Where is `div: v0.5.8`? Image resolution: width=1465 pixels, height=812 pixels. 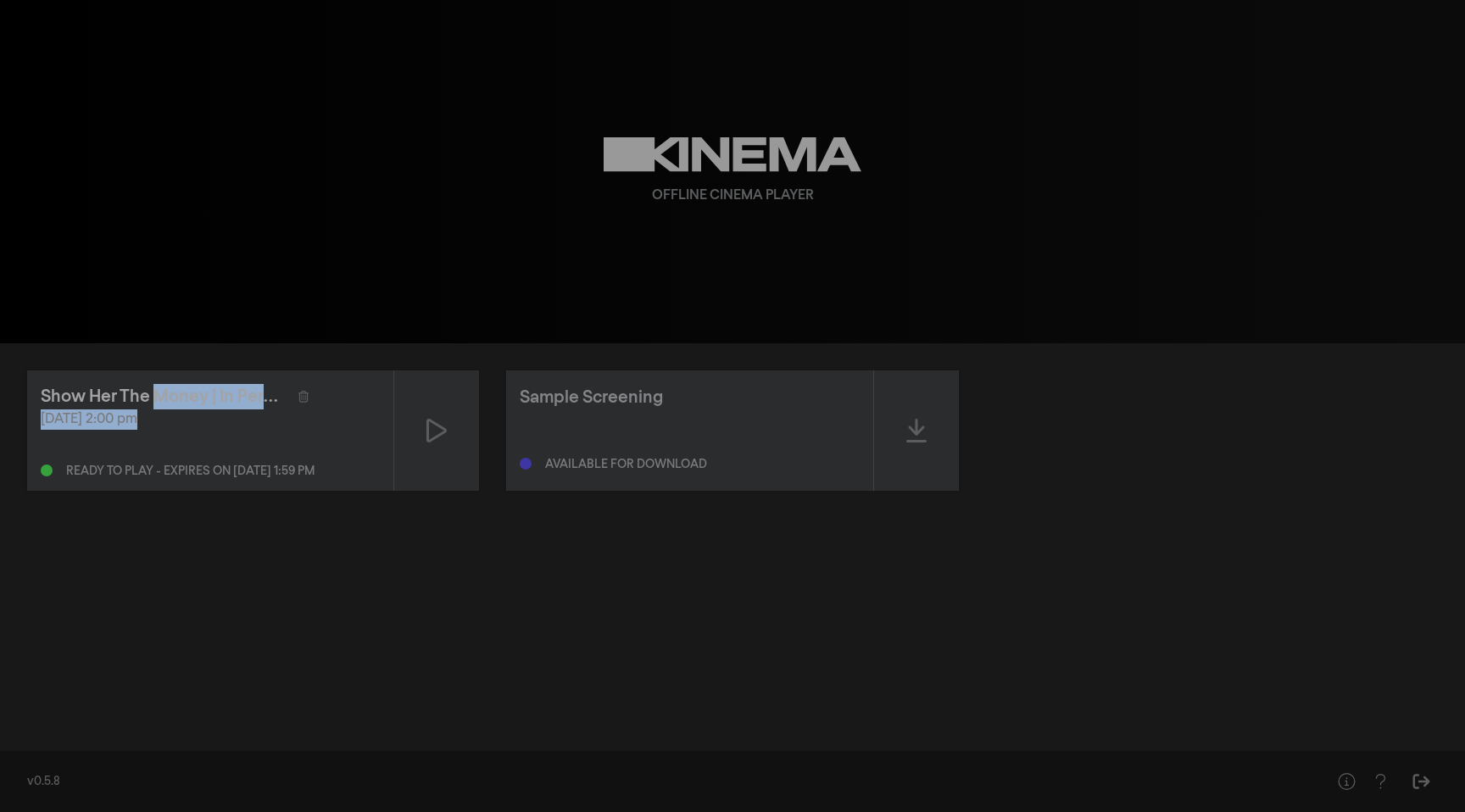 div: v0.5.8 is located at coordinates (661, 782).